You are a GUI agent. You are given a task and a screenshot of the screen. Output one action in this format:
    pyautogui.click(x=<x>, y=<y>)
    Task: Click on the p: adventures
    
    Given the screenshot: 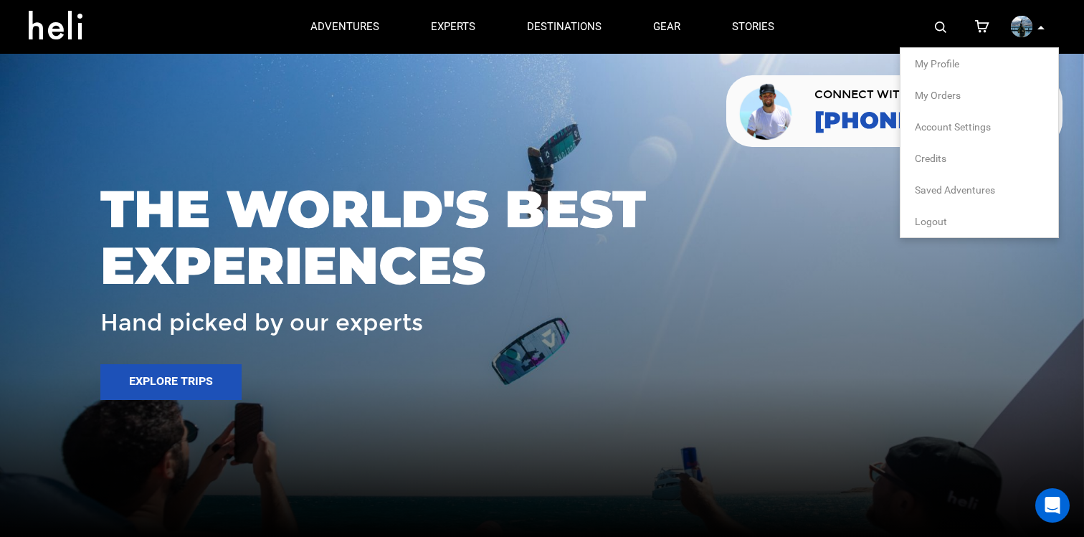 What is the action you would take?
    pyautogui.click(x=345, y=27)
    